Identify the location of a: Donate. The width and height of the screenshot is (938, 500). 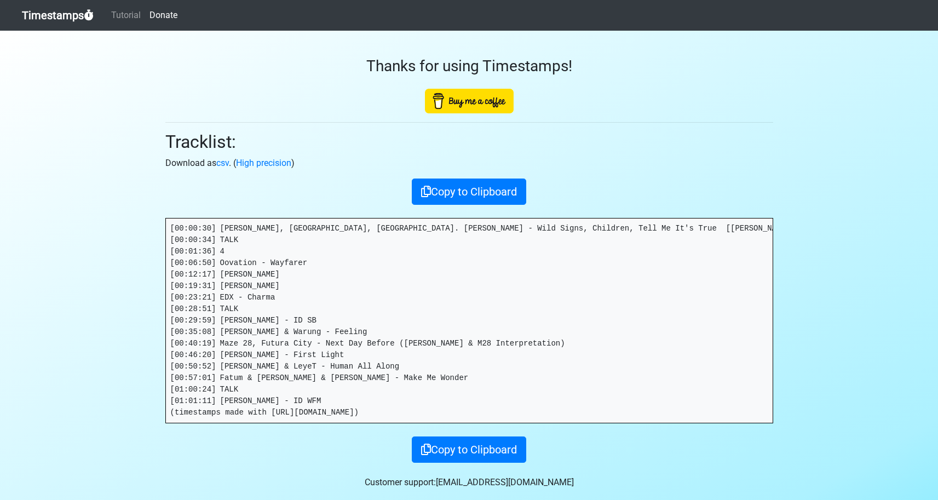
(163, 15).